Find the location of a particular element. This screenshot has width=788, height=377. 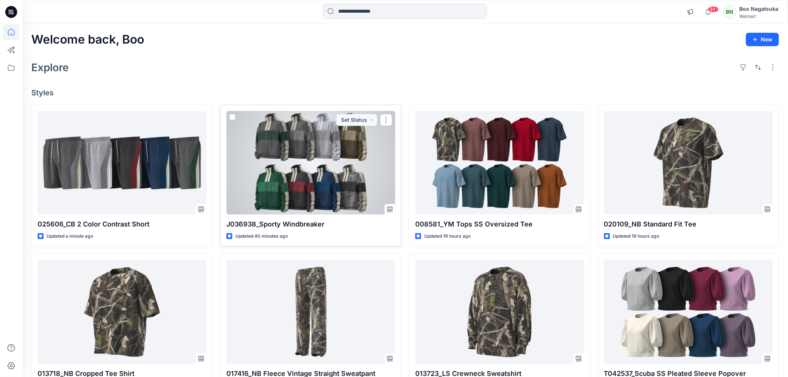

h4: Styles is located at coordinates (405, 93).